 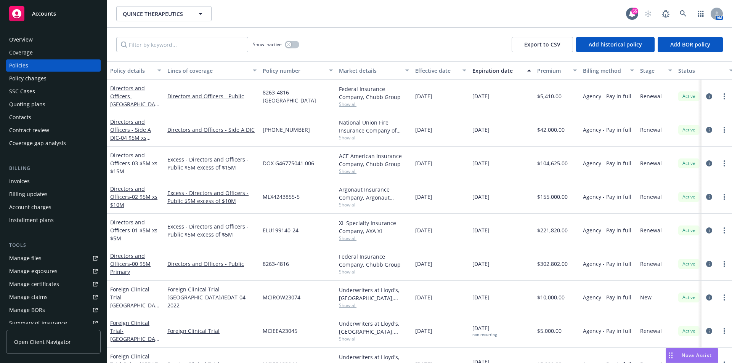 I want to click on a: Excess - Directors and Officers - Public $5M excess of $5M, so click(x=212, y=231).